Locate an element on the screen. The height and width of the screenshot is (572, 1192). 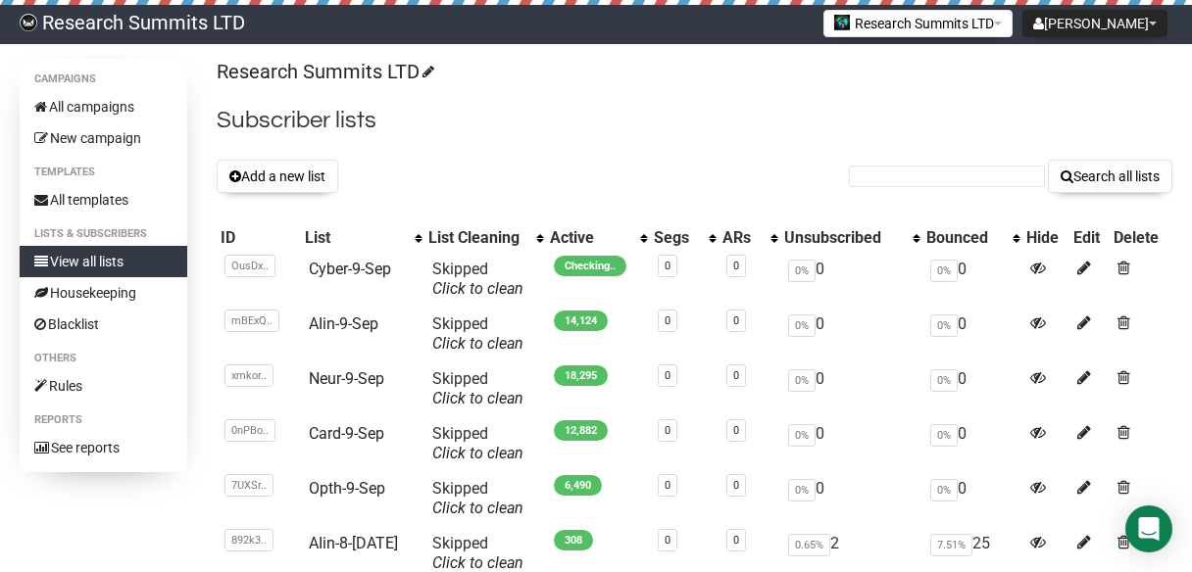
span: 6,490 is located at coordinates (577, 485).